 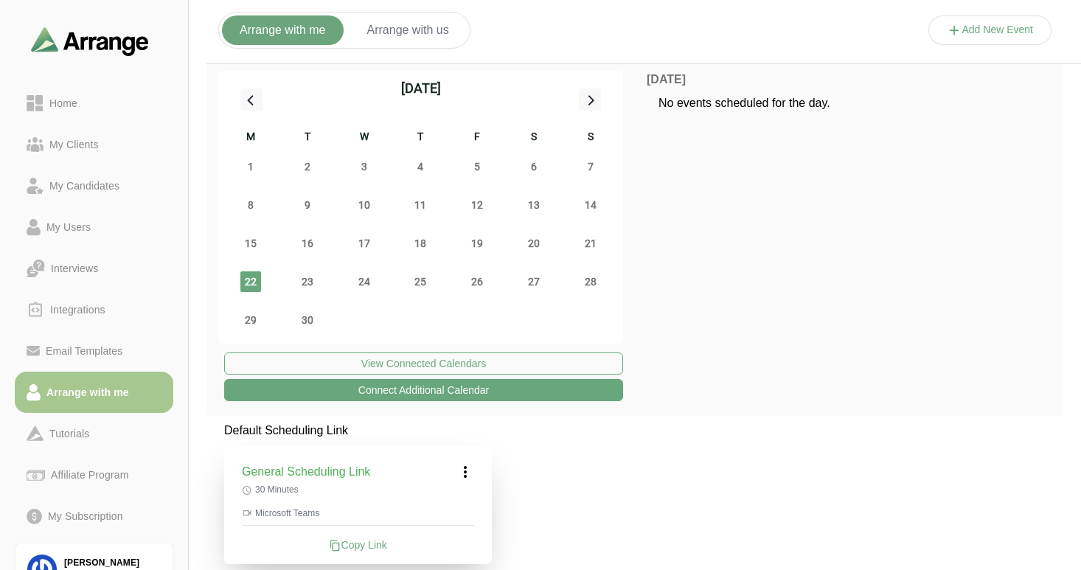 I want to click on a: Arrange with me, so click(x=94, y=392).